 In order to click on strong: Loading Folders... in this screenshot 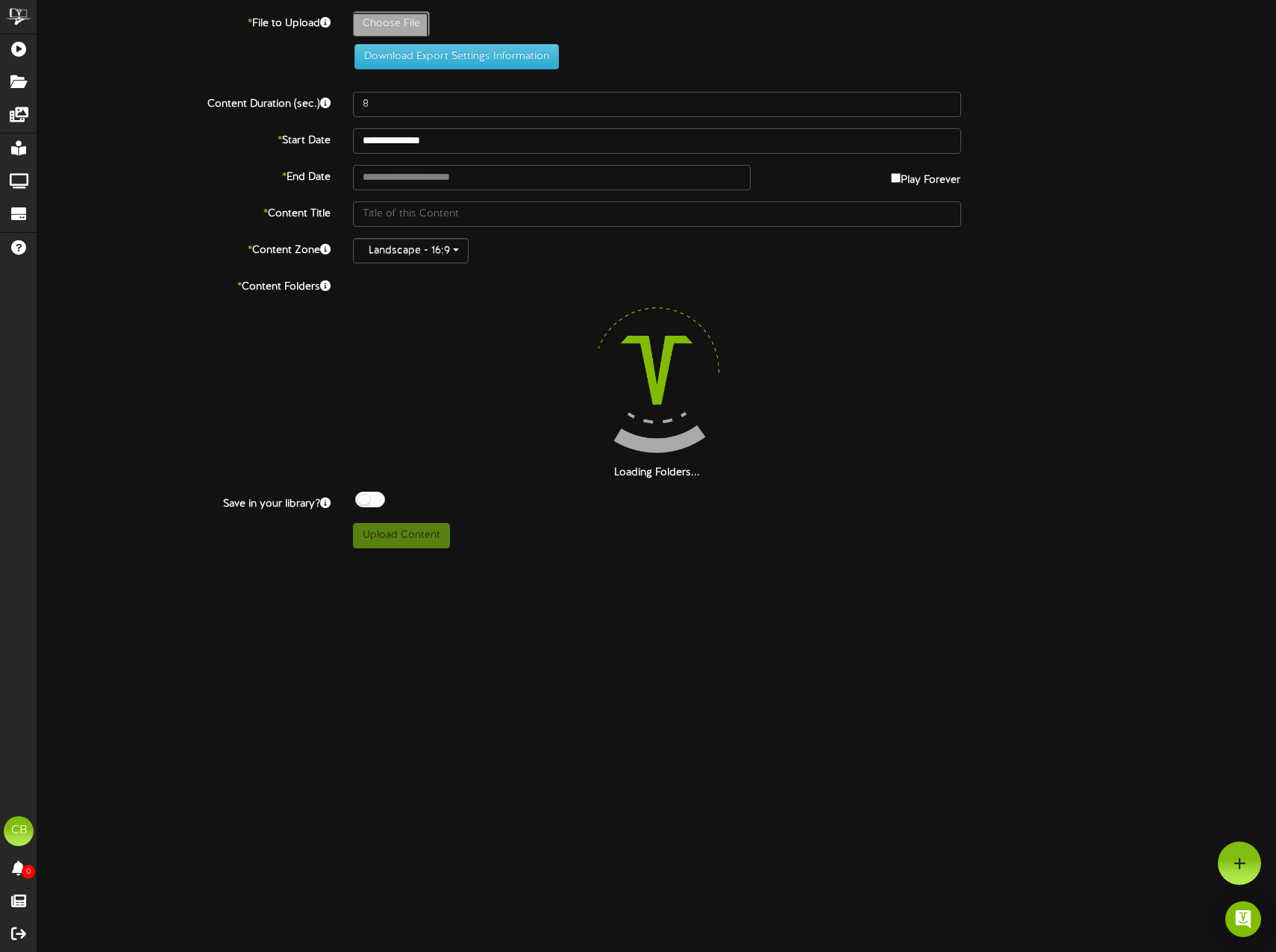, I will do `click(657, 473)`.